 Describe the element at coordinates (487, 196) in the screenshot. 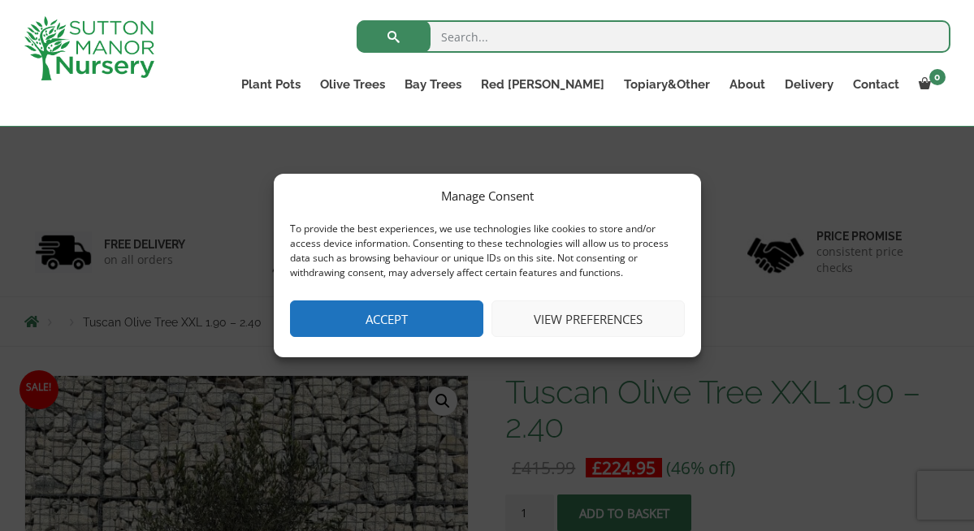

I see `div: Manage Consent` at that location.